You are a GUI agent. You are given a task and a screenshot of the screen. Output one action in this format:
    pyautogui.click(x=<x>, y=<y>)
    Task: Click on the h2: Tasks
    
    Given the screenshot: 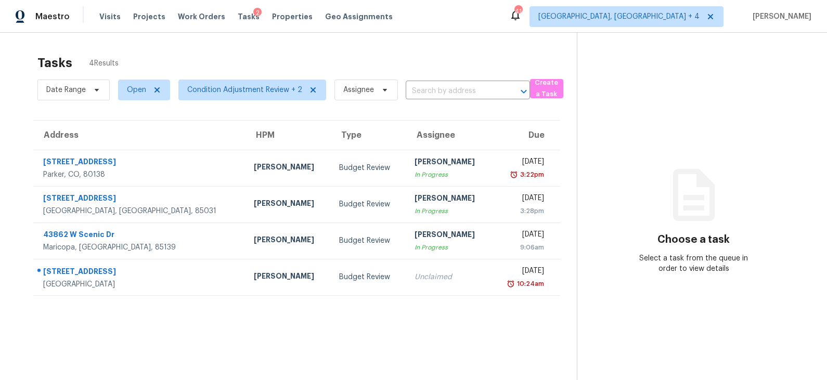 What is the action you would take?
    pyautogui.click(x=55, y=63)
    